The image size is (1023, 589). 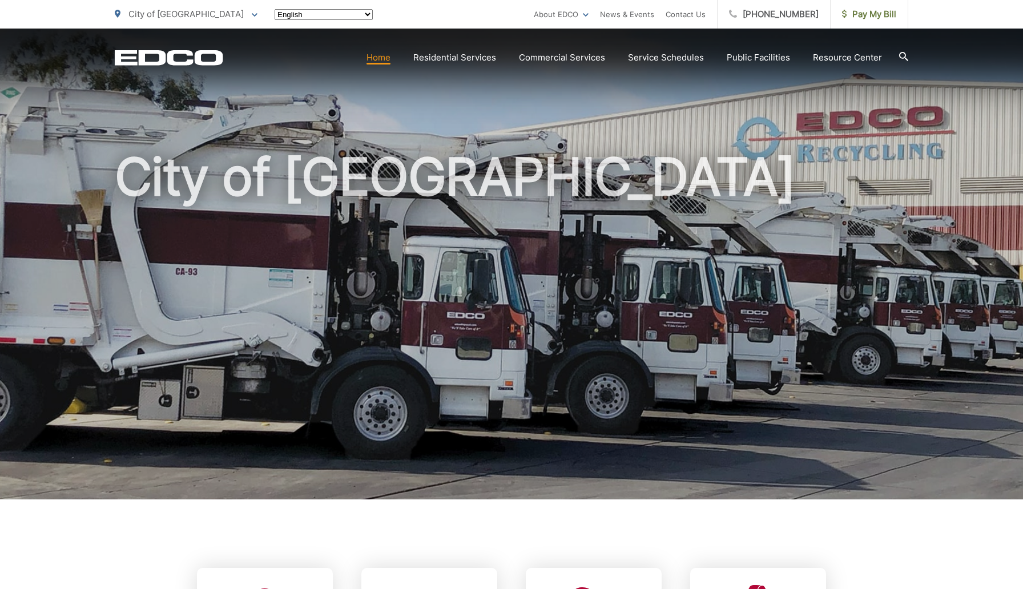 What do you see at coordinates (561, 14) in the screenshot?
I see `a: About EDCO` at bounding box center [561, 14].